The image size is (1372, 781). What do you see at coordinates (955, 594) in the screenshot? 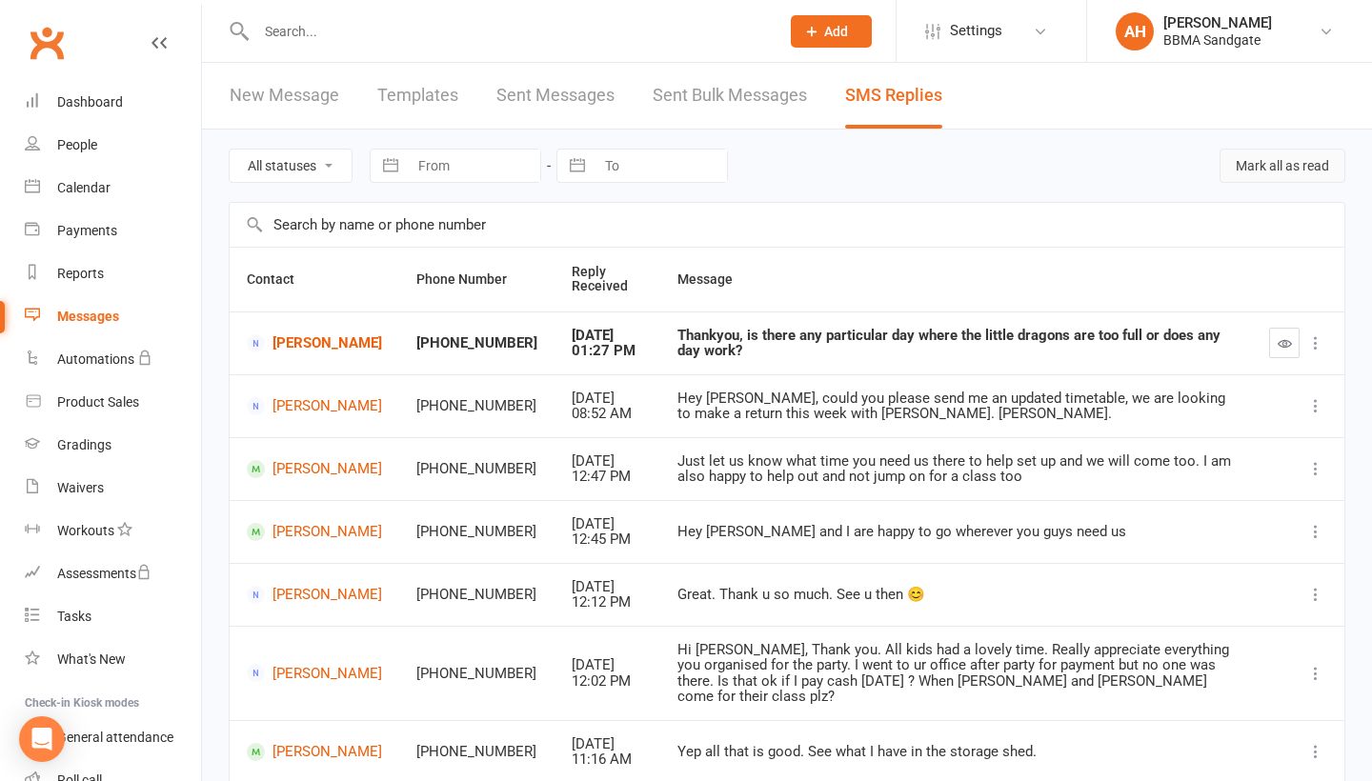
I see `div: Great. Thank u so much. See u then 😊` at bounding box center [955, 594].